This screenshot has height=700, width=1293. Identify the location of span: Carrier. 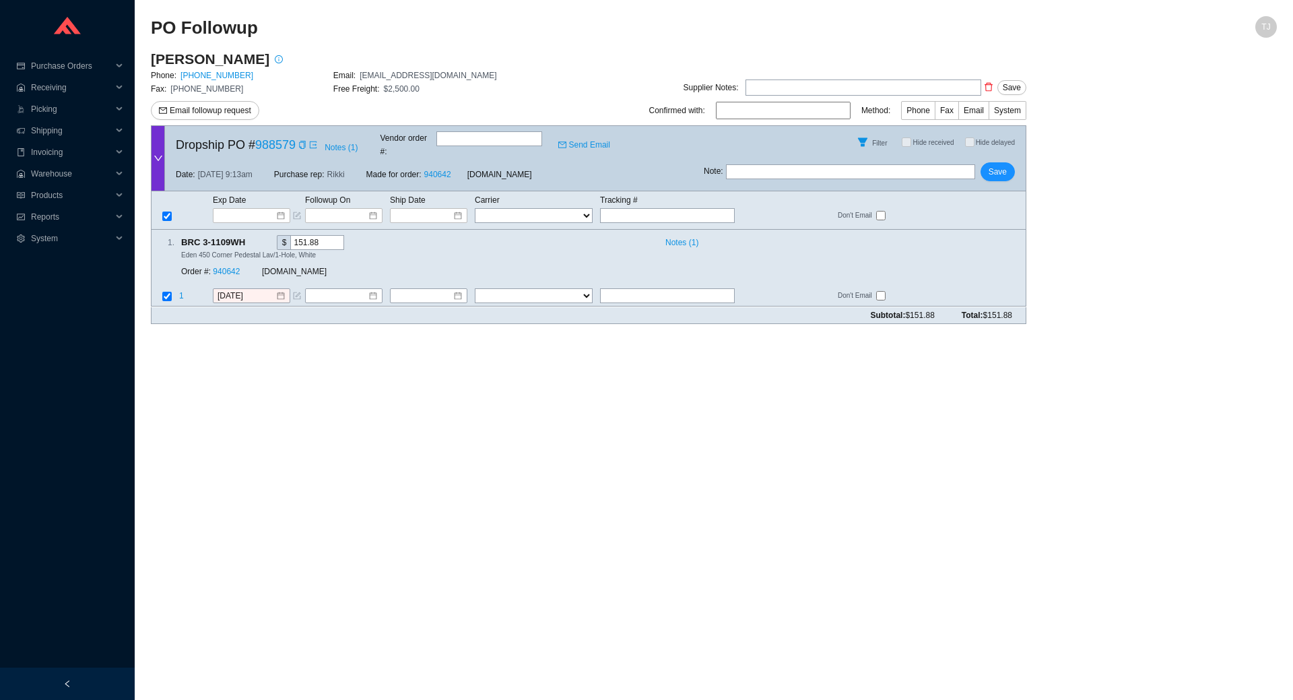
(487, 200).